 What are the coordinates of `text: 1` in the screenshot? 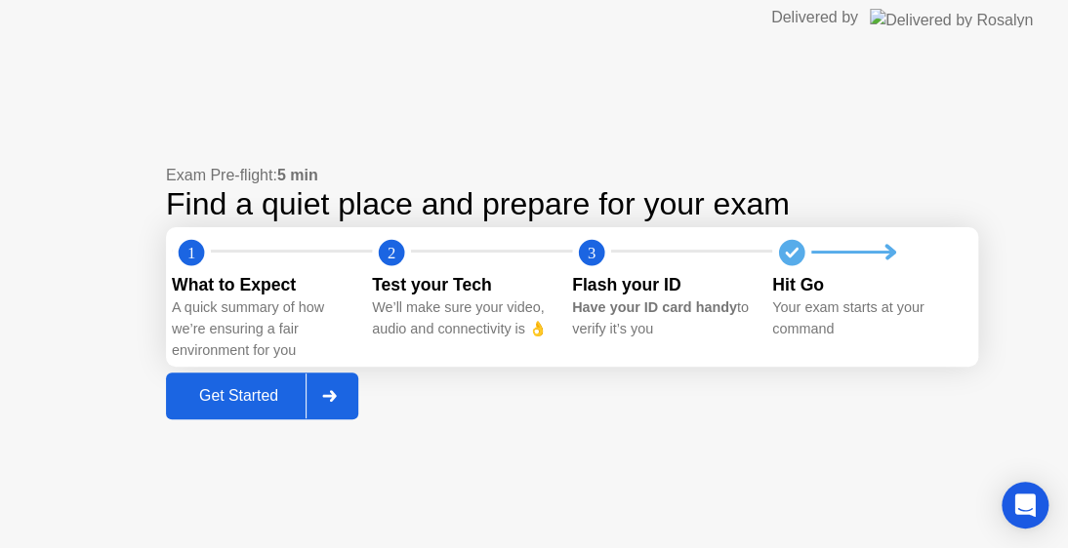 It's located at (191, 253).